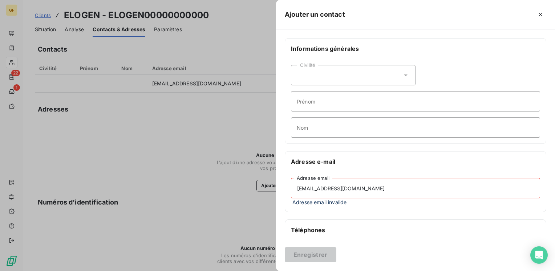 The height and width of the screenshot is (271, 555). Describe the element at coordinates (315, 15) in the screenshot. I see `h5: Ajouter un contact` at that location.